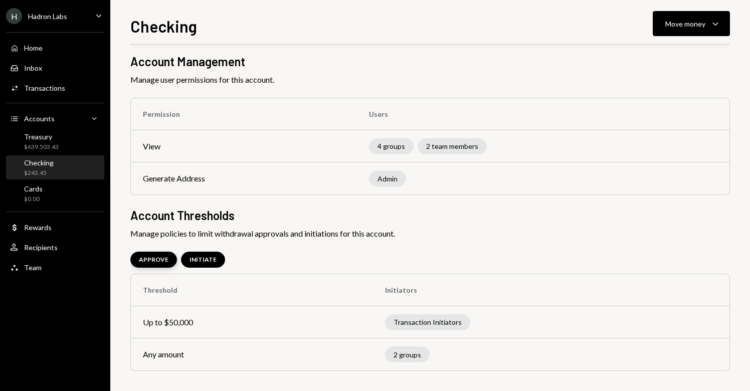 The height and width of the screenshot is (391, 750). Describe the element at coordinates (203, 260) in the screenshot. I see `div: INITIATE` at that location.